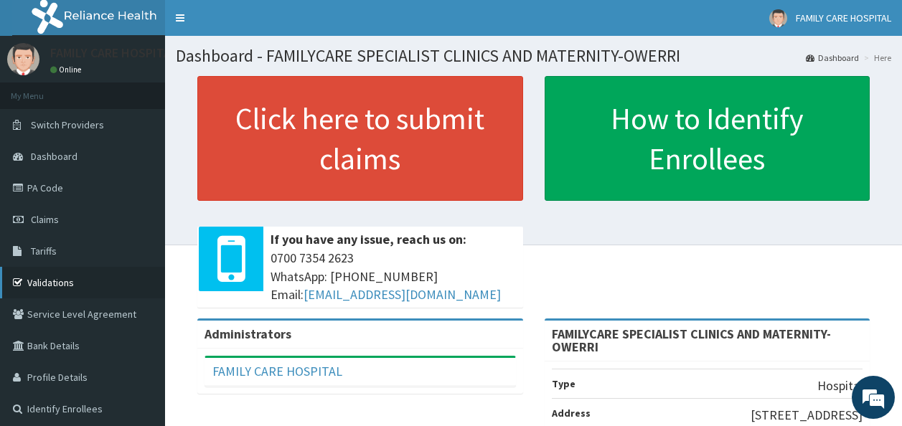  I want to click on a: Click here to submit claims, so click(360, 138).